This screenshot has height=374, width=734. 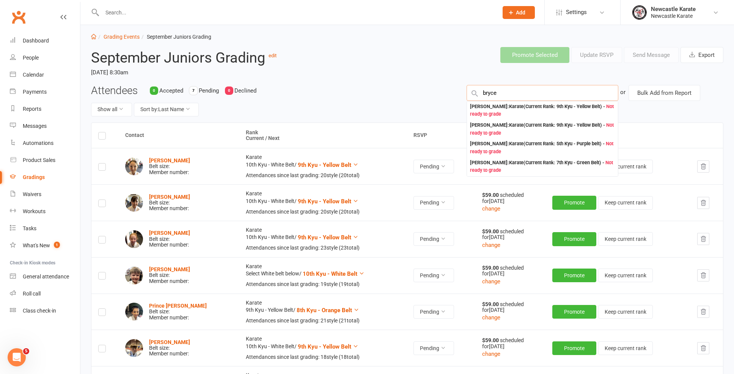 What do you see at coordinates (209, 91) in the screenshot?
I see `span: Pending` at bounding box center [209, 91].